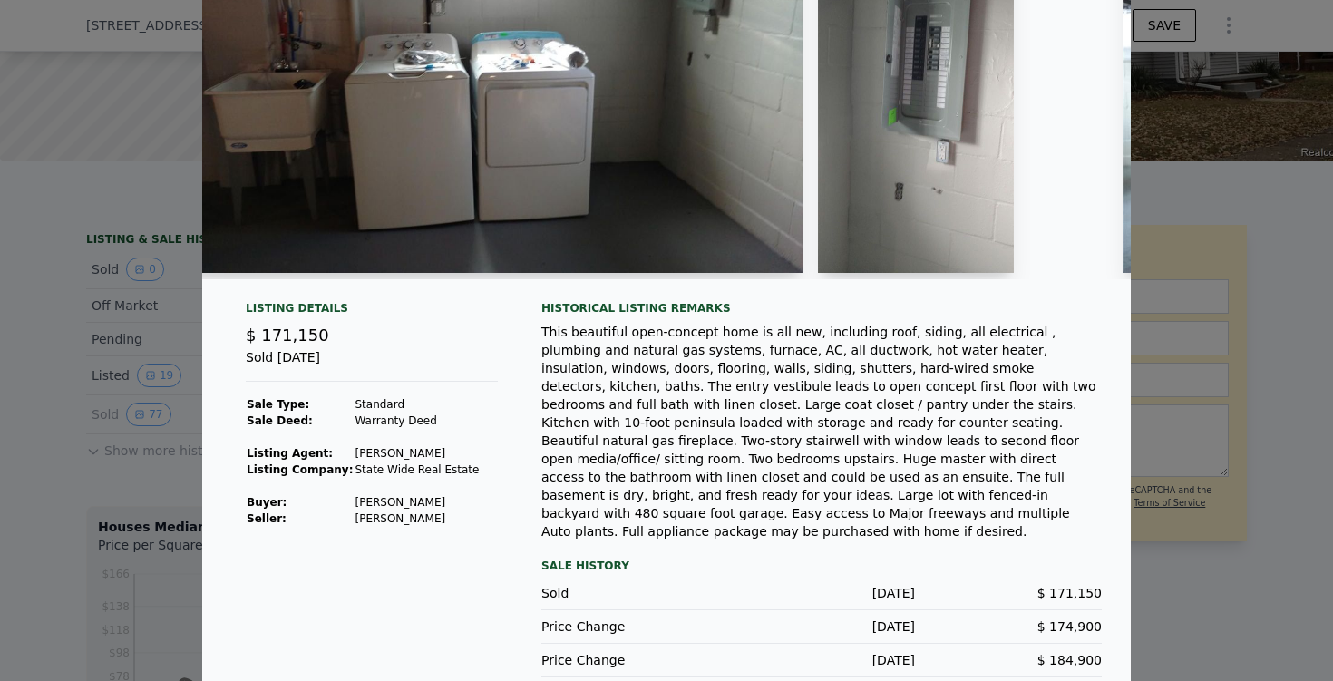 The width and height of the screenshot is (1333, 681). I want to click on span: $ 184,900, so click(1069, 660).